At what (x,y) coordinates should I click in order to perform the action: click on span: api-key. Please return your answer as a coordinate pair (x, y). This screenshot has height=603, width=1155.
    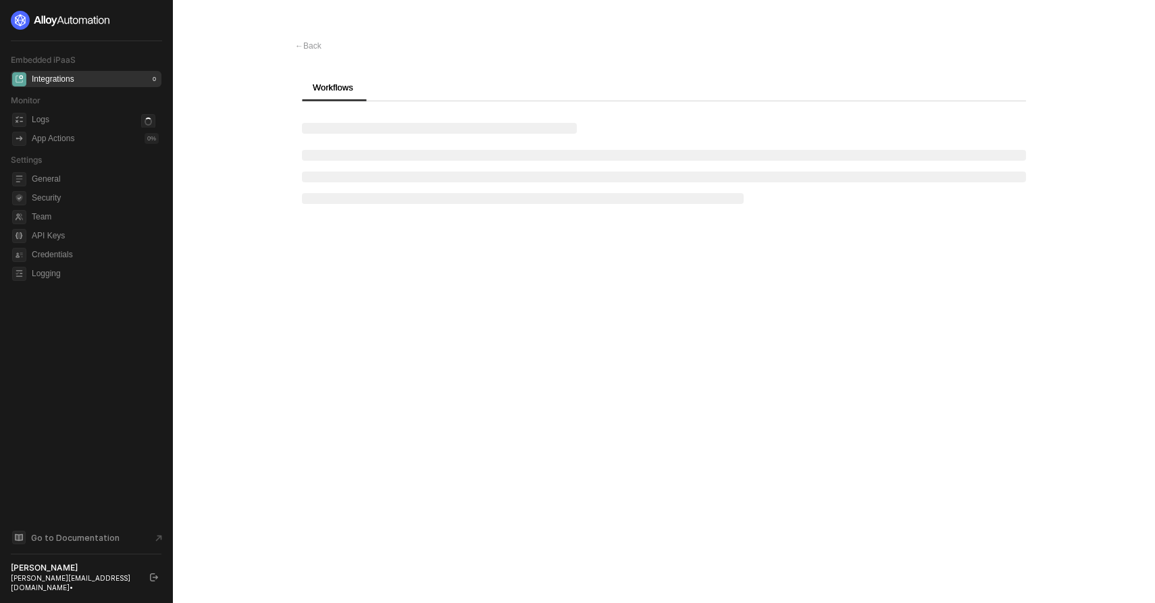
    Looking at the image, I should click on (19, 236).